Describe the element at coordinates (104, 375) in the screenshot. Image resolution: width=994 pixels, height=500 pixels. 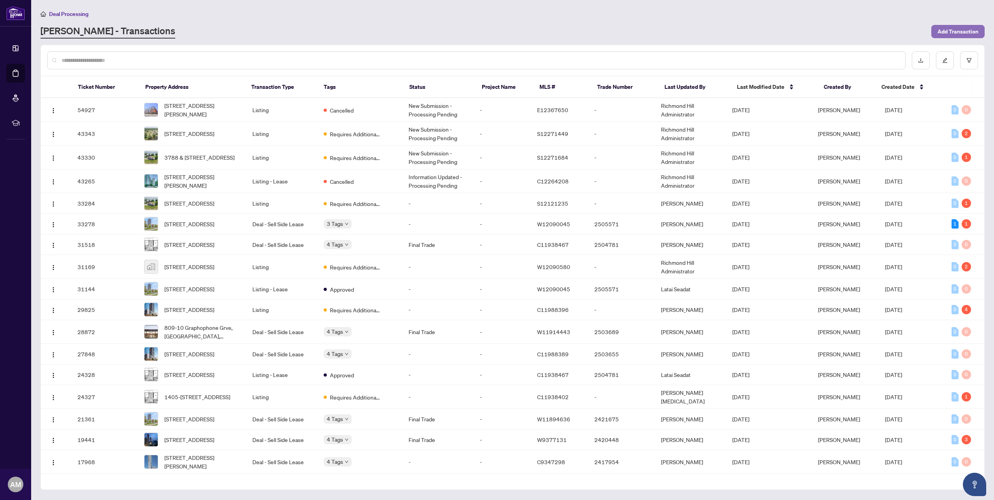
I see `td: 24328` at that location.